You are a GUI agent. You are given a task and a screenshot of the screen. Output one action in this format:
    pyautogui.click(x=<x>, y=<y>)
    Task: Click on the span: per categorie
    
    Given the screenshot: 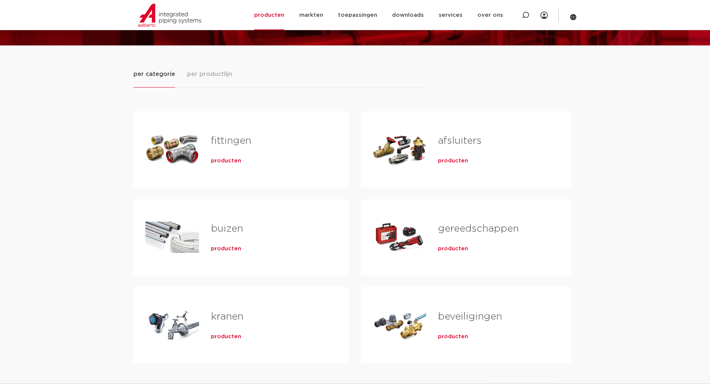 What is the action you would take?
    pyautogui.click(x=154, y=74)
    